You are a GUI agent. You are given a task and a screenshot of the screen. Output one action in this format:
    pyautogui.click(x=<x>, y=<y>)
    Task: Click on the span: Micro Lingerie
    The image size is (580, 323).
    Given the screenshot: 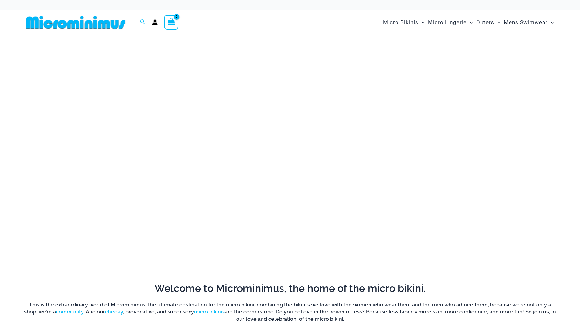 What is the action you would take?
    pyautogui.click(x=447, y=22)
    